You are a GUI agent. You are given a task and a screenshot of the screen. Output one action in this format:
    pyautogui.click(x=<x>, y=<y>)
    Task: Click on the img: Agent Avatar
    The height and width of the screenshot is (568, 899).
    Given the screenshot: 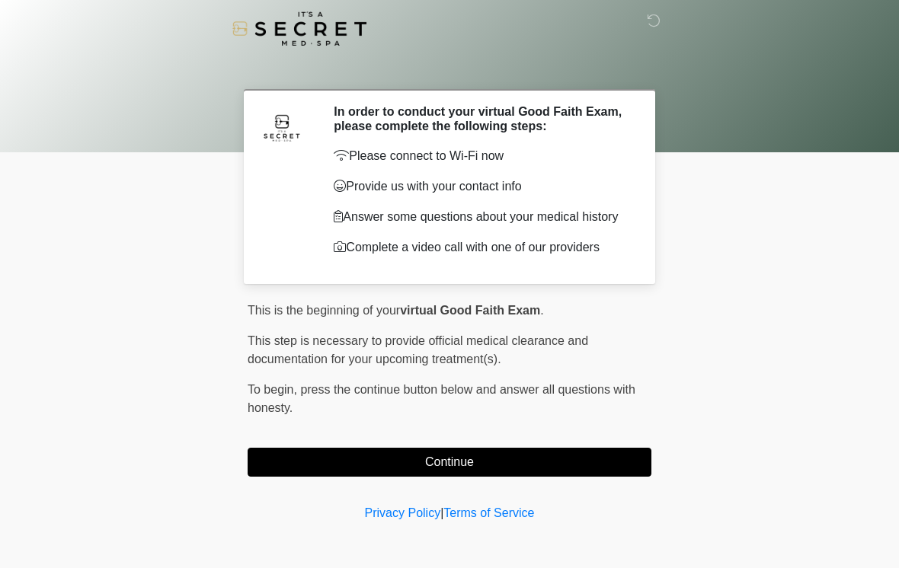 What is the action you would take?
    pyautogui.click(x=282, y=127)
    